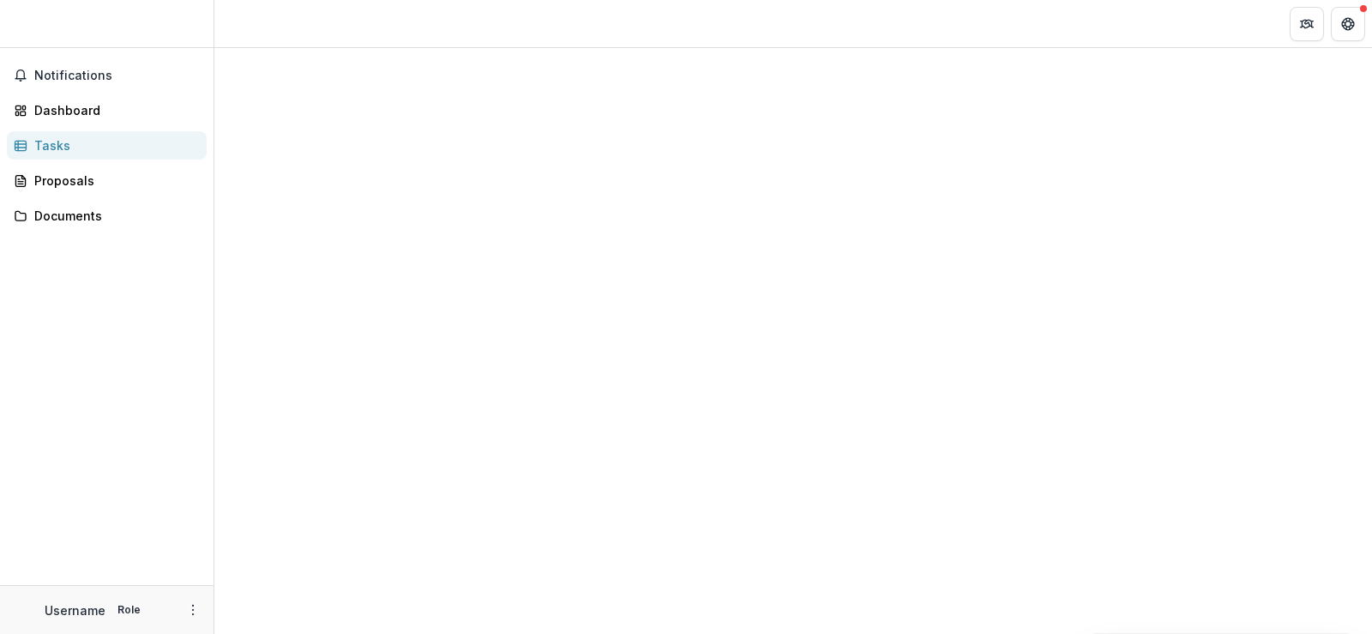 The image size is (1372, 634). Describe the element at coordinates (106, 75) in the screenshot. I see `button: Notifications` at that location.